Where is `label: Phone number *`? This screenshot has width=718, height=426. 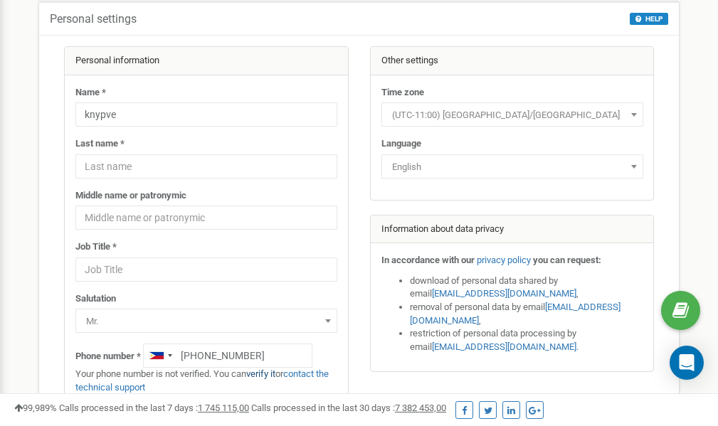
label: Phone number * is located at coordinates (108, 357).